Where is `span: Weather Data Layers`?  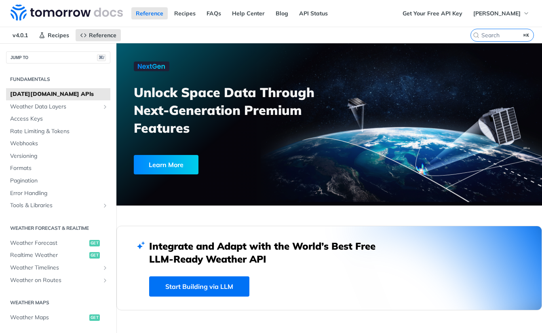 span: Weather Data Layers is located at coordinates (55, 107).